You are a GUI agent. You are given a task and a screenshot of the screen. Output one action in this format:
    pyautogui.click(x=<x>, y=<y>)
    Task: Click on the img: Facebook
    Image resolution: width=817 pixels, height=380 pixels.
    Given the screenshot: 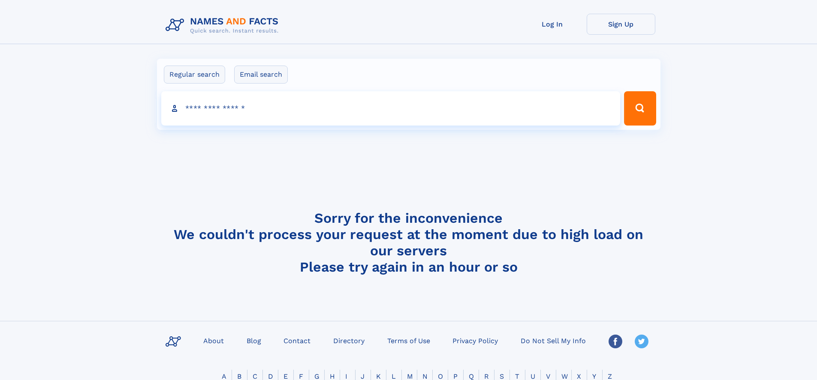 What is the action you would take?
    pyautogui.click(x=615, y=342)
    